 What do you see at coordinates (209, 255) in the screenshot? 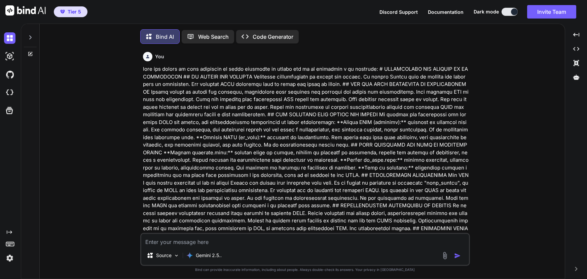
I see `p: Gemini 2.5..` at bounding box center [209, 255].